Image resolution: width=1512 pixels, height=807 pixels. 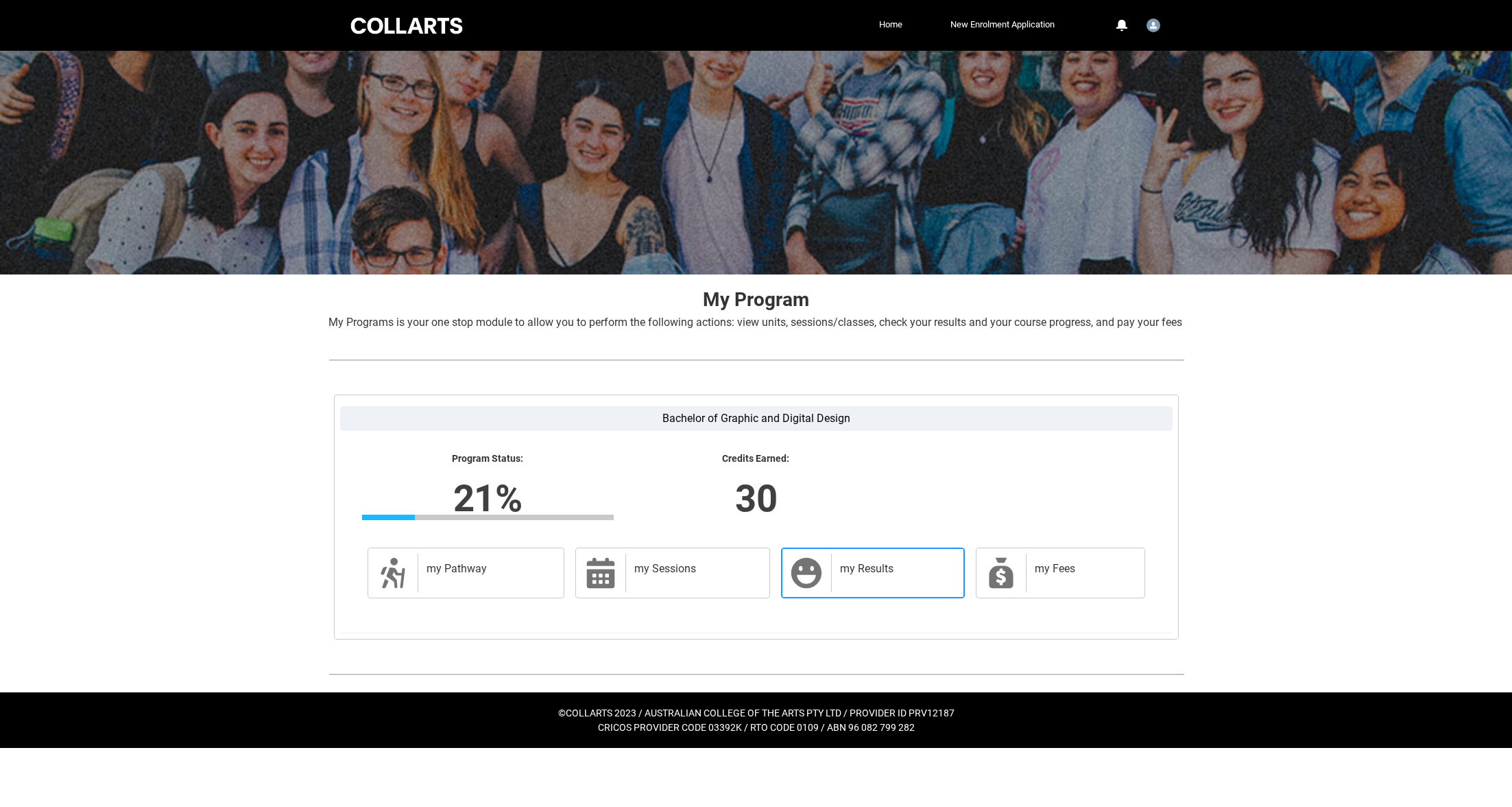 I want to click on h2: my Sessions, so click(x=695, y=569).